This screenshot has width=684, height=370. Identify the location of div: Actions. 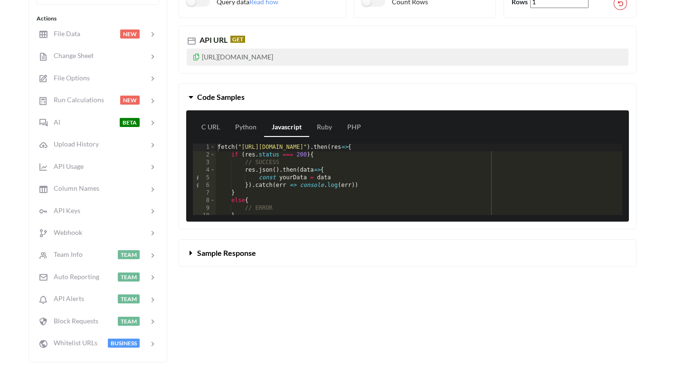
(98, 19).